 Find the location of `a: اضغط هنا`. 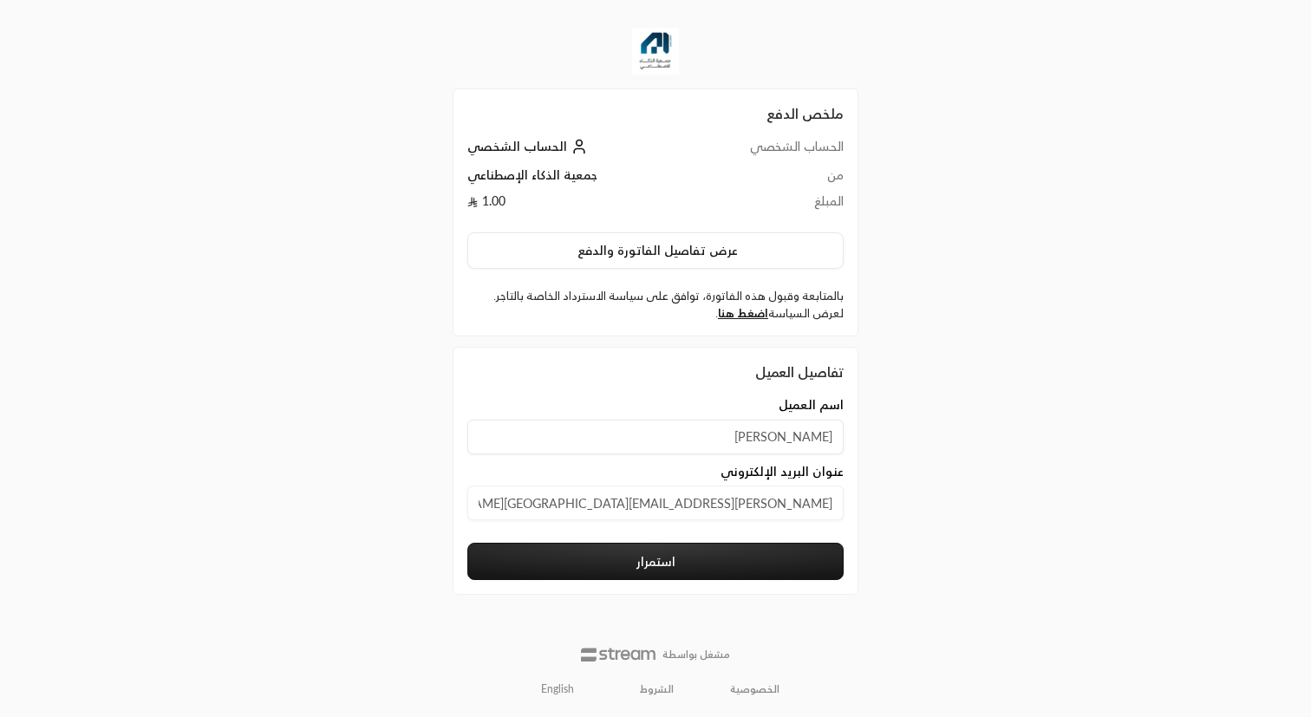

a: اضغط هنا is located at coordinates (743, 313).